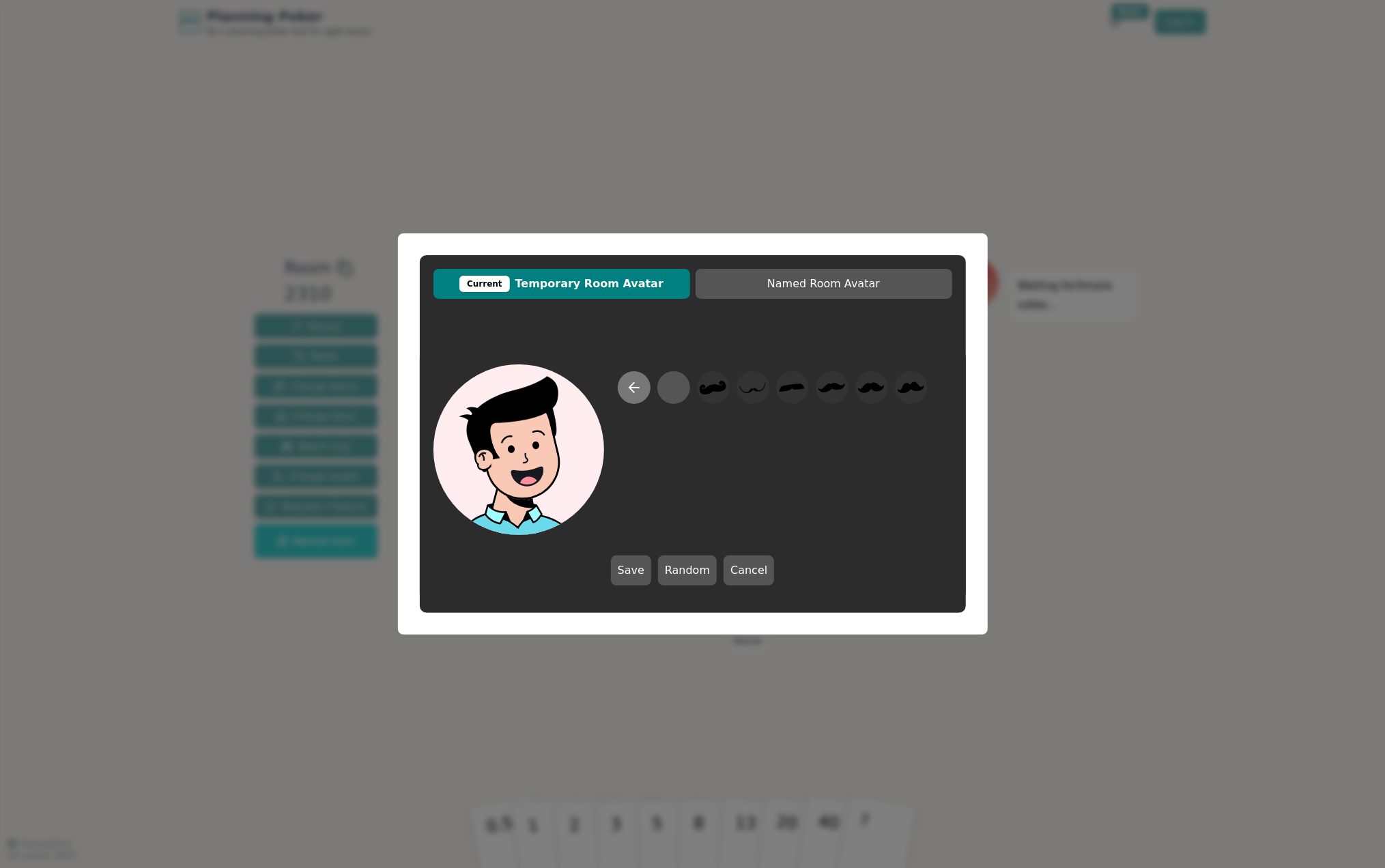  What do you see at coordinates (562, 284) in the screenshot?
I see `span: Temporary Room Avatar` at bounding box center [562, 284].